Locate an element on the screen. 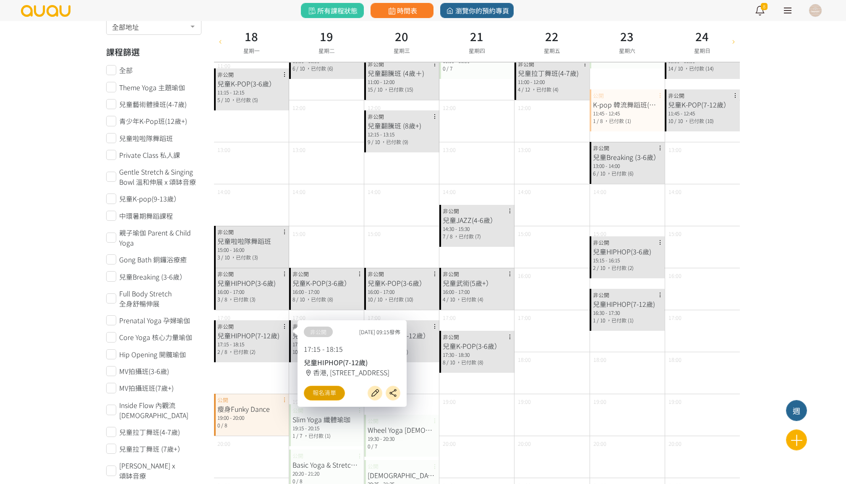  div: K-pop 韓流舞蹈班(基礎) is located at coordinates (627, 104).